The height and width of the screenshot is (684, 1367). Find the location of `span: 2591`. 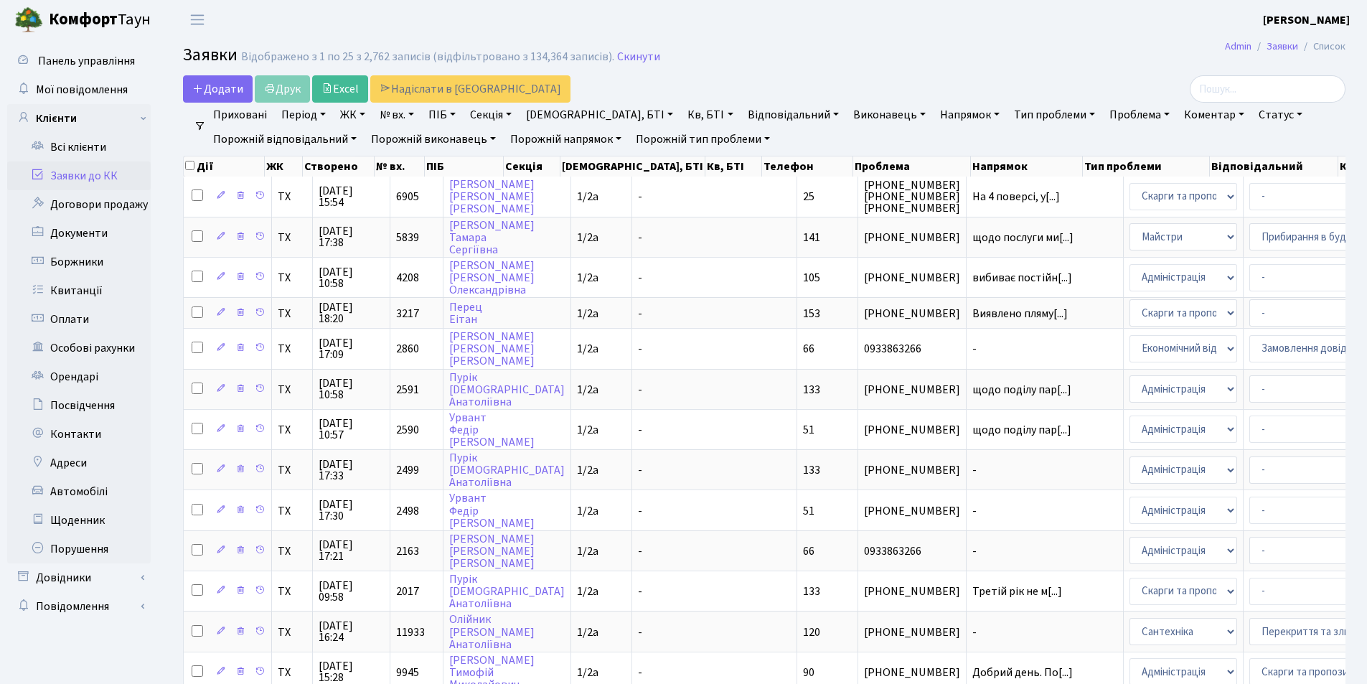

span: 2591 is located at coordinates (407, 390).